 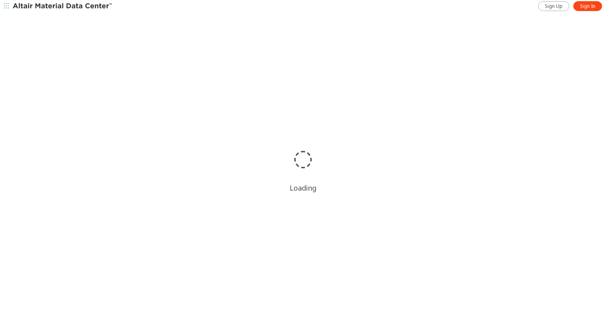 What do you see at coordinates (587, 6) in the screenshot?
I see `a: Sign In` at bounding box center [587, 6].